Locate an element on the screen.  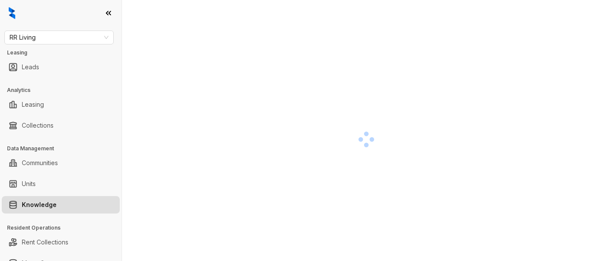
a: Units is located at coordinates (29, 184).